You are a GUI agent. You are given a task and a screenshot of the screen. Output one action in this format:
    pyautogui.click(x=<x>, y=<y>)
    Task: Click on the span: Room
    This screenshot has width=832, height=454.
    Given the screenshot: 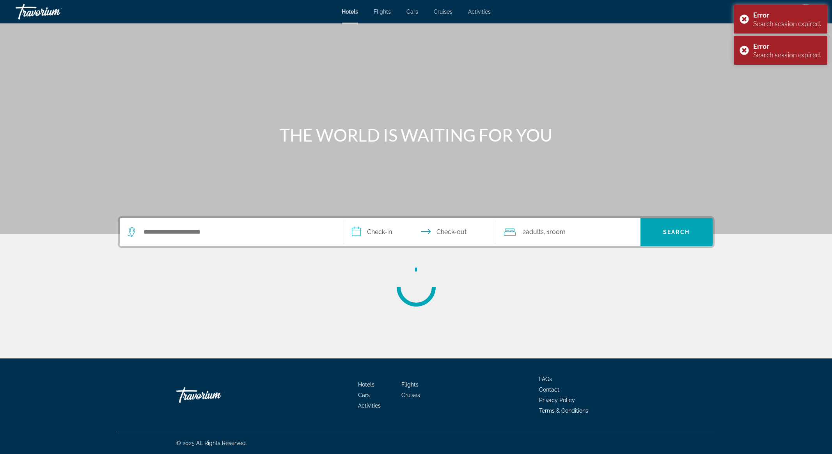 What is the action you would take?
    pyautogui.click(x=558, y=232)
    